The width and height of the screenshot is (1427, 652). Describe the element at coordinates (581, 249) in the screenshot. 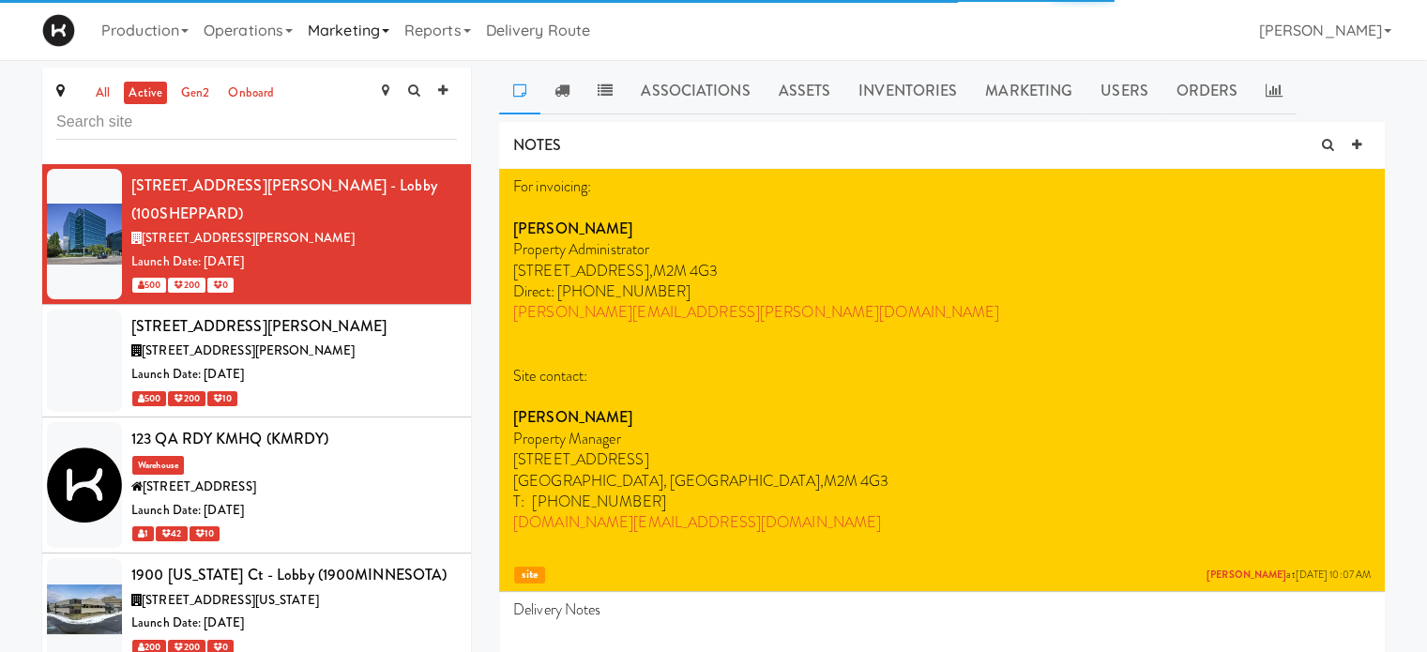

I see `span: Property Administrator` at that location.